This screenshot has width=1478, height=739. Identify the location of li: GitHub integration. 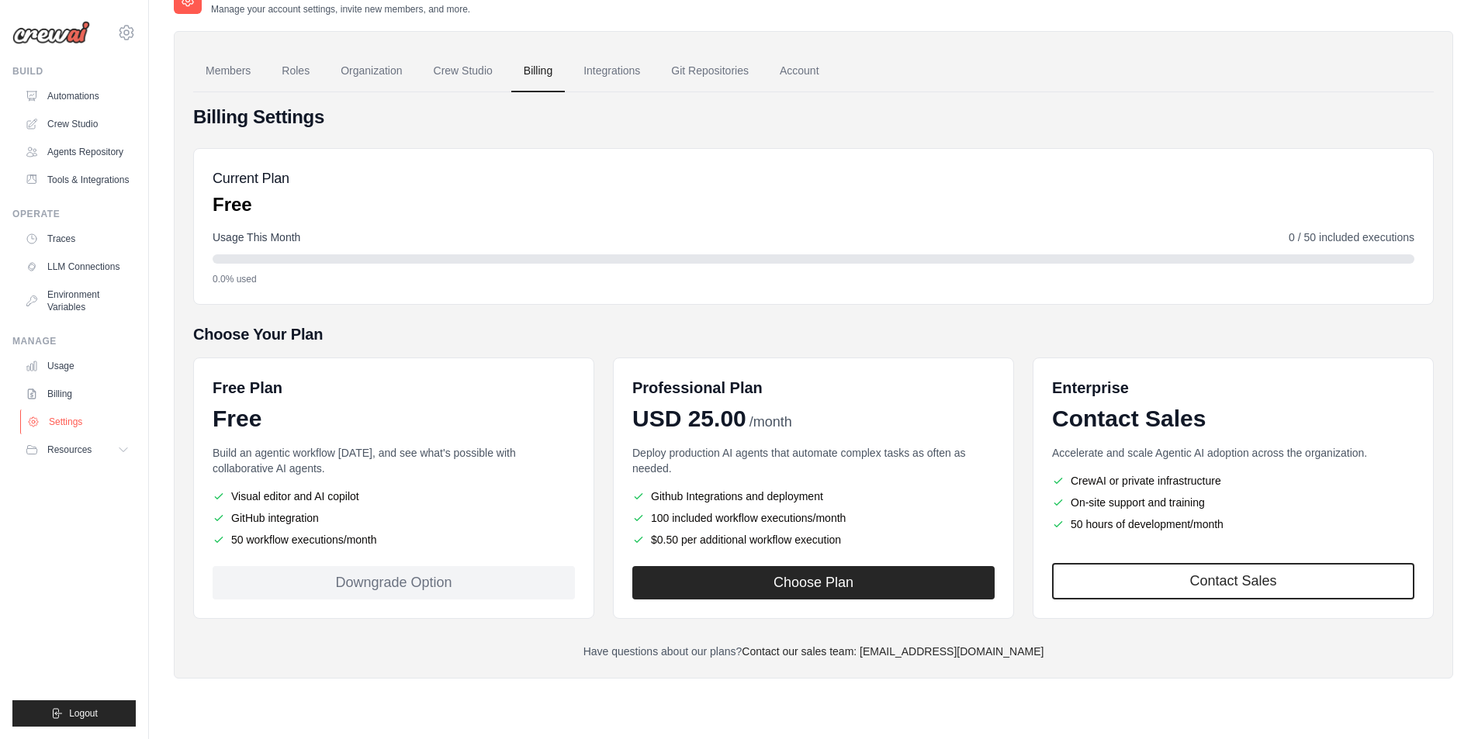
(393, 518).